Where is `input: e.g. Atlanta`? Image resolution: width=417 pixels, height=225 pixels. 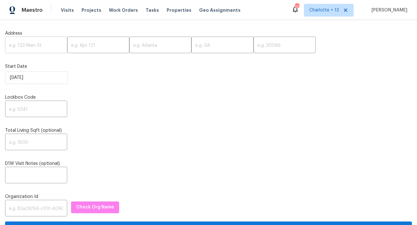 input: e.g. Atlanta is located at coordinates (160, 46).